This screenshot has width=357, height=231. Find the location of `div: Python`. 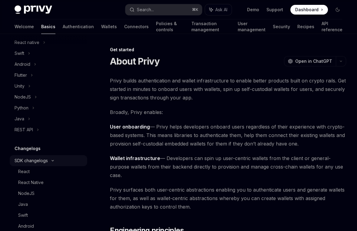

div: Python is located at coordinates (21, 108).